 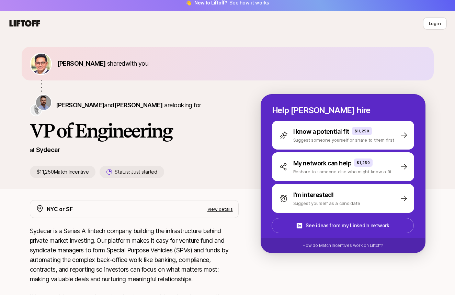 What do you see at coordinates (363, 162) in the screenshot?
I see `p: $1,250` at bounding box center [363, 162].